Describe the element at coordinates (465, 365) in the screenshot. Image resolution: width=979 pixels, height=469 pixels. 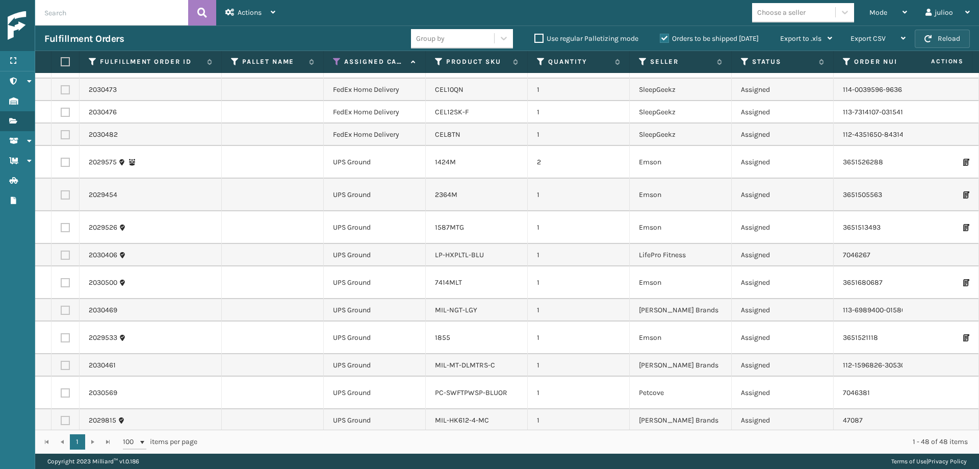
I see `a: MIL-MT-DLMTRS-C` at that location.